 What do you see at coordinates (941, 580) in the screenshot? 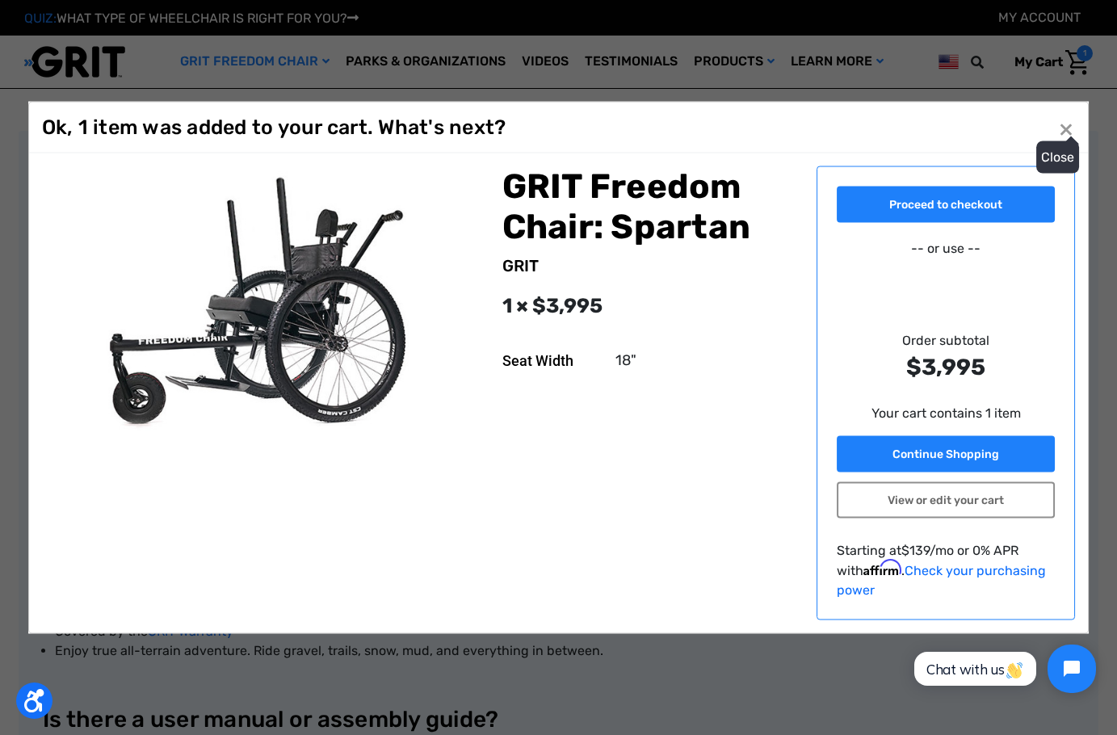
I see `a: Check your purchasing power - Learn more about Affirm Financing (opens in modal)` at bounding box center [941, 580].